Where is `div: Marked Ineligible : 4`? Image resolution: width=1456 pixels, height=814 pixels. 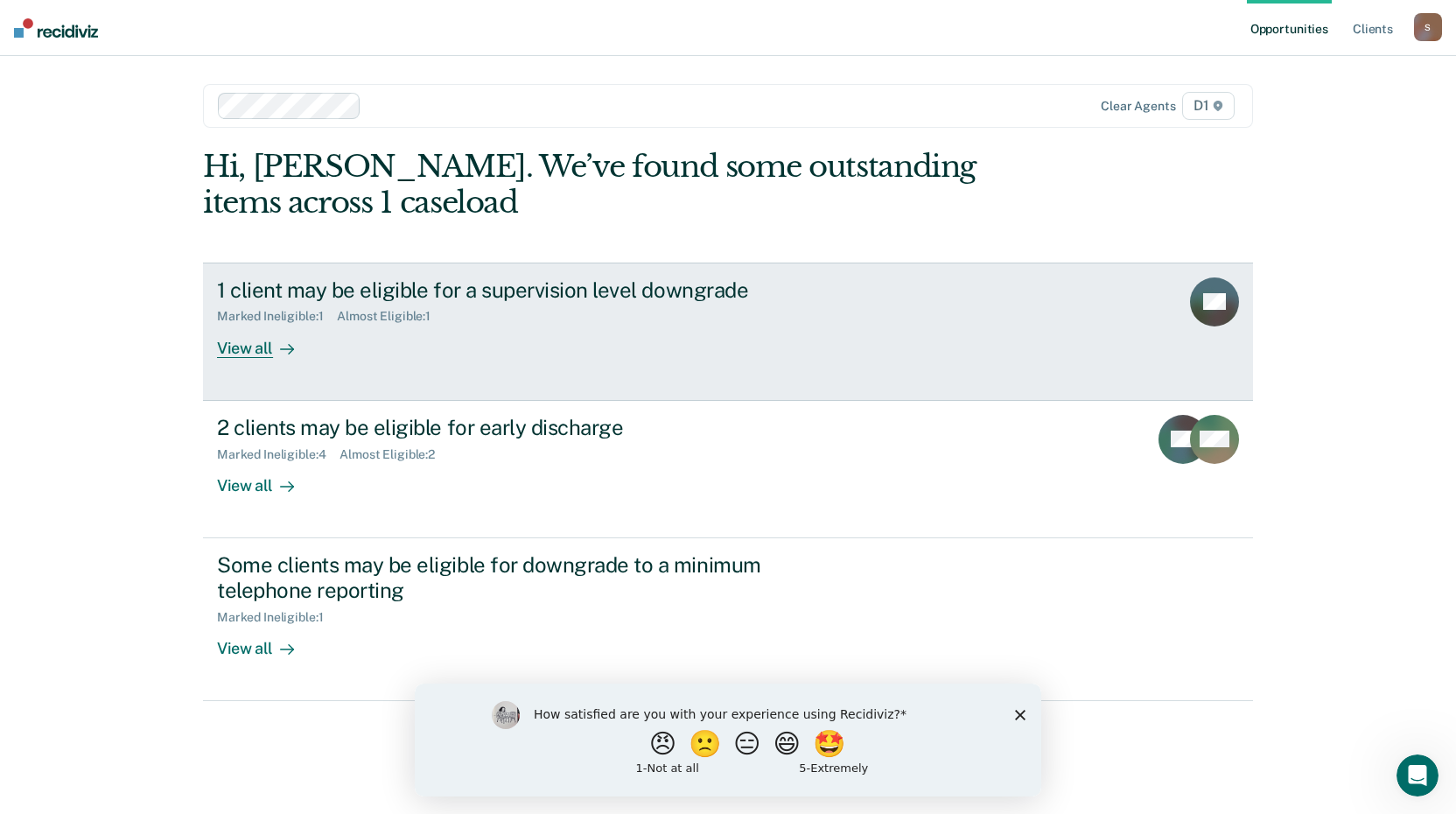 div: Marked Ineligible : 4 is located at coordinates (278, 454).